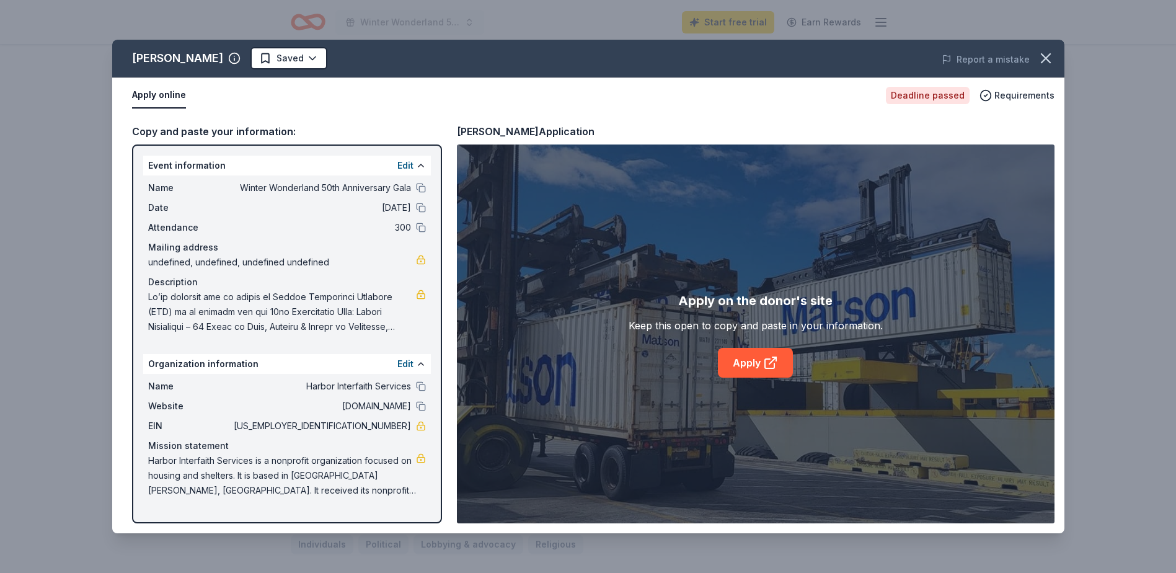 The image size is (1176, 573). I want to click on span: Attendance, so click(190, 228).